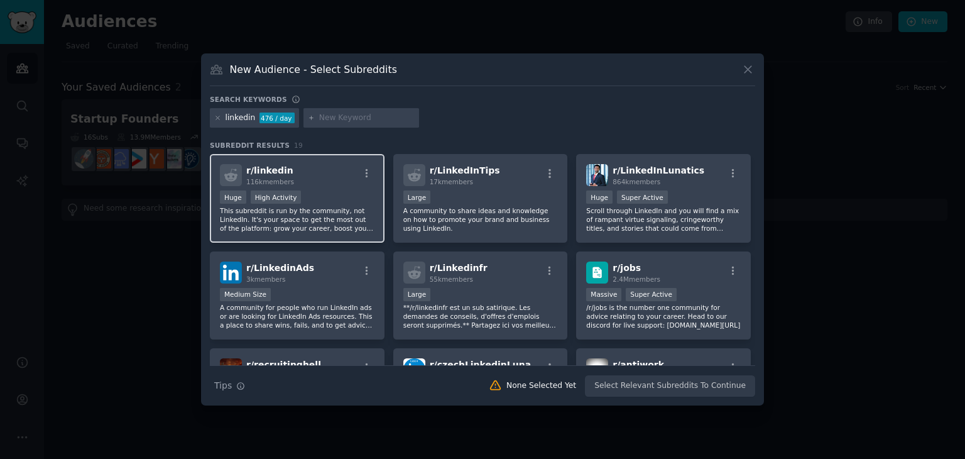 This screenshot has height=459, width=965. Describe the element at coordinates (663, 316) in the screenshot. I see `p: /r/jobs is the number one community for advice relating to your career. Head to our discord for l...` at that location.